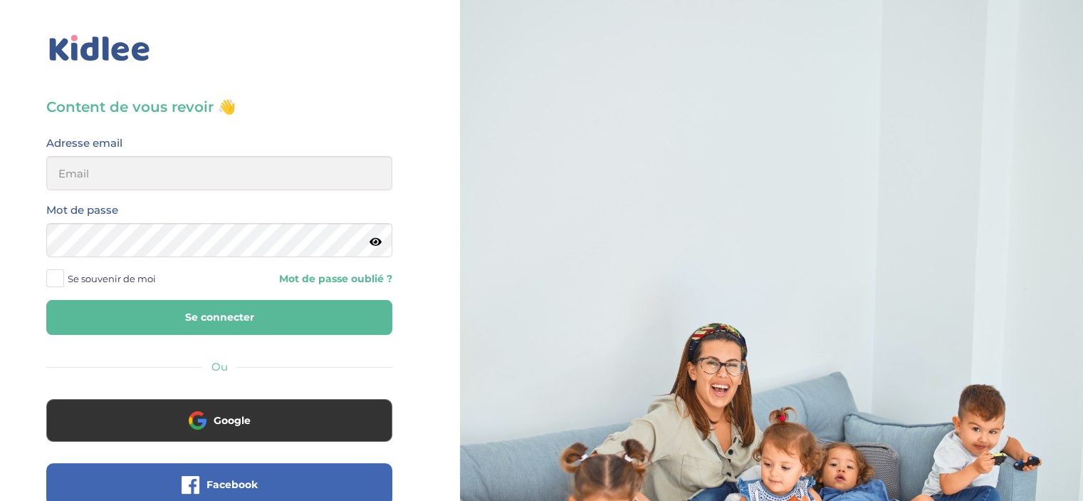  Describe the element at coordinates (112, 278) in the screenshot. I see `span: Se souvenir de moi` at that location.